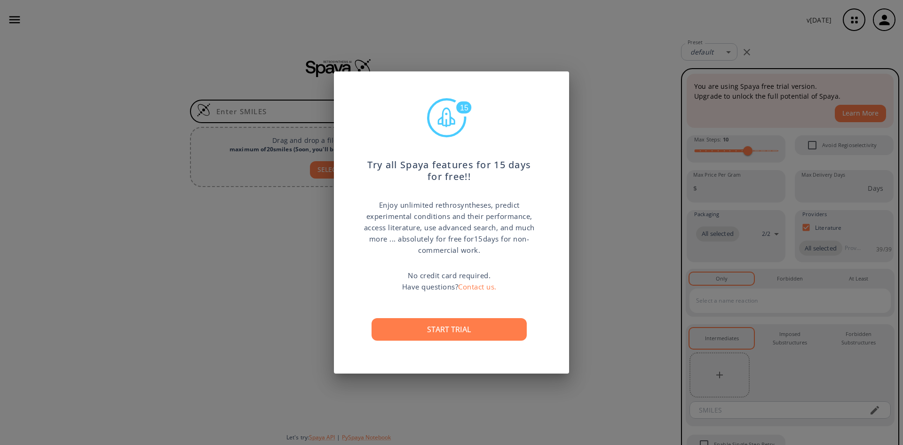  Describe the element at coordinates (449, 330) in the screenshot. I see `button: Start trial` at that location.